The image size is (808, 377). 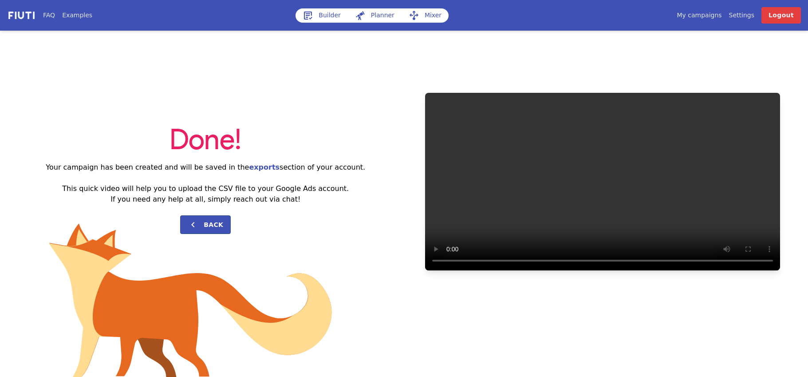 I want to click on button: Back, so click(x=205, y=225).